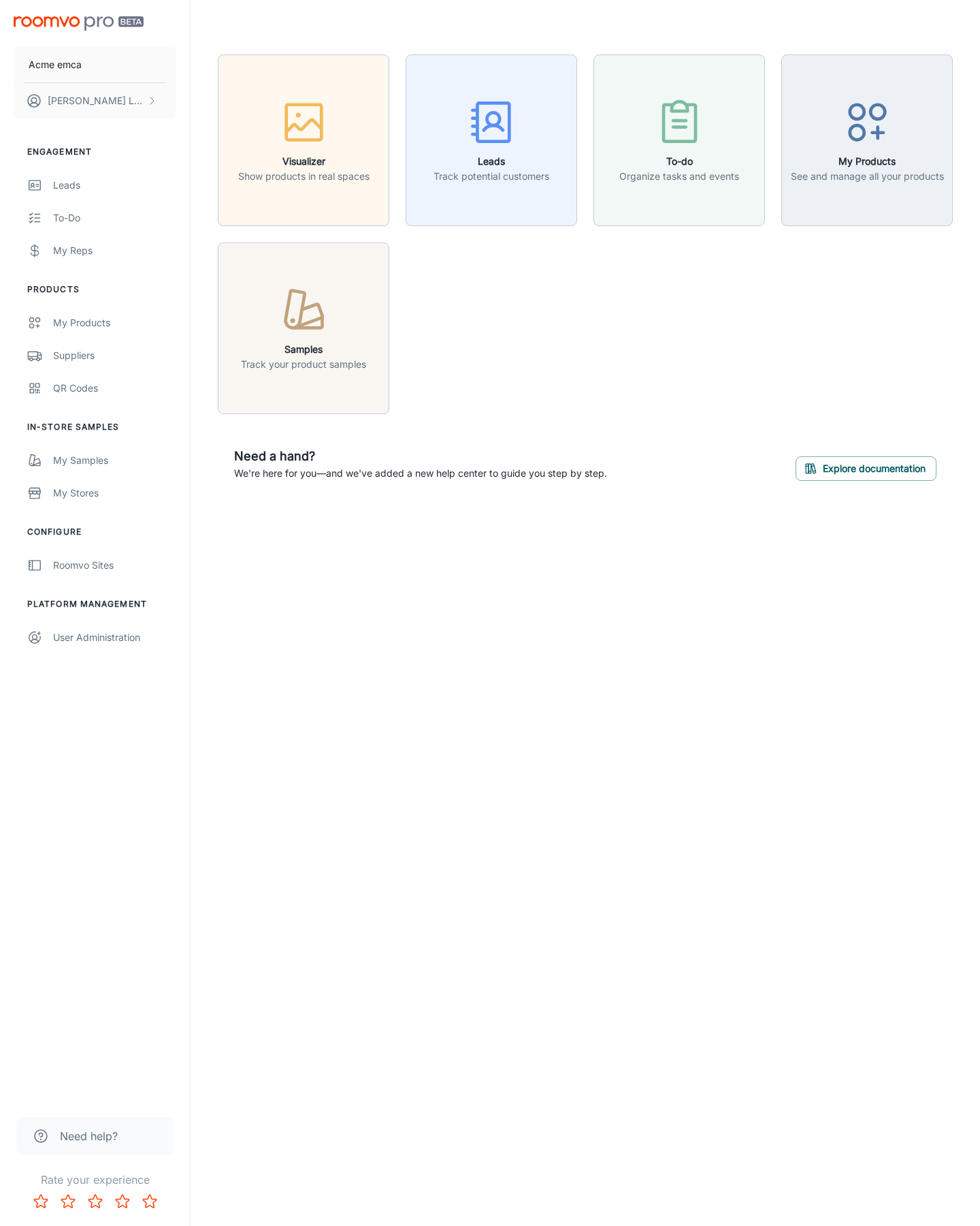 This screenshot has width=980, height=1226. Describe the element at coordinates (304, 364) in the screenshot. I see `p: Track your product samples` at that location.